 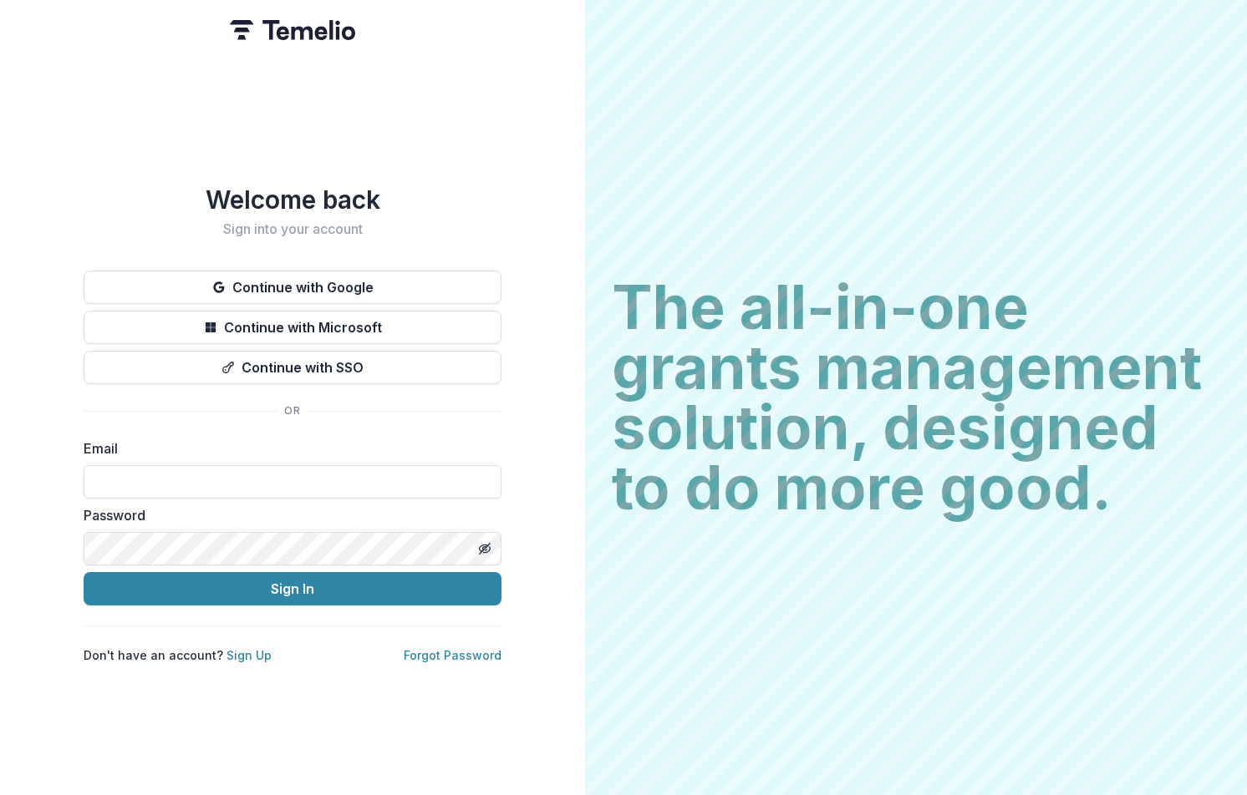 What do you see at coordinates (452, 655) in the screenshot?
I see `a: Forgot Password` at bounding box center [452, 655].